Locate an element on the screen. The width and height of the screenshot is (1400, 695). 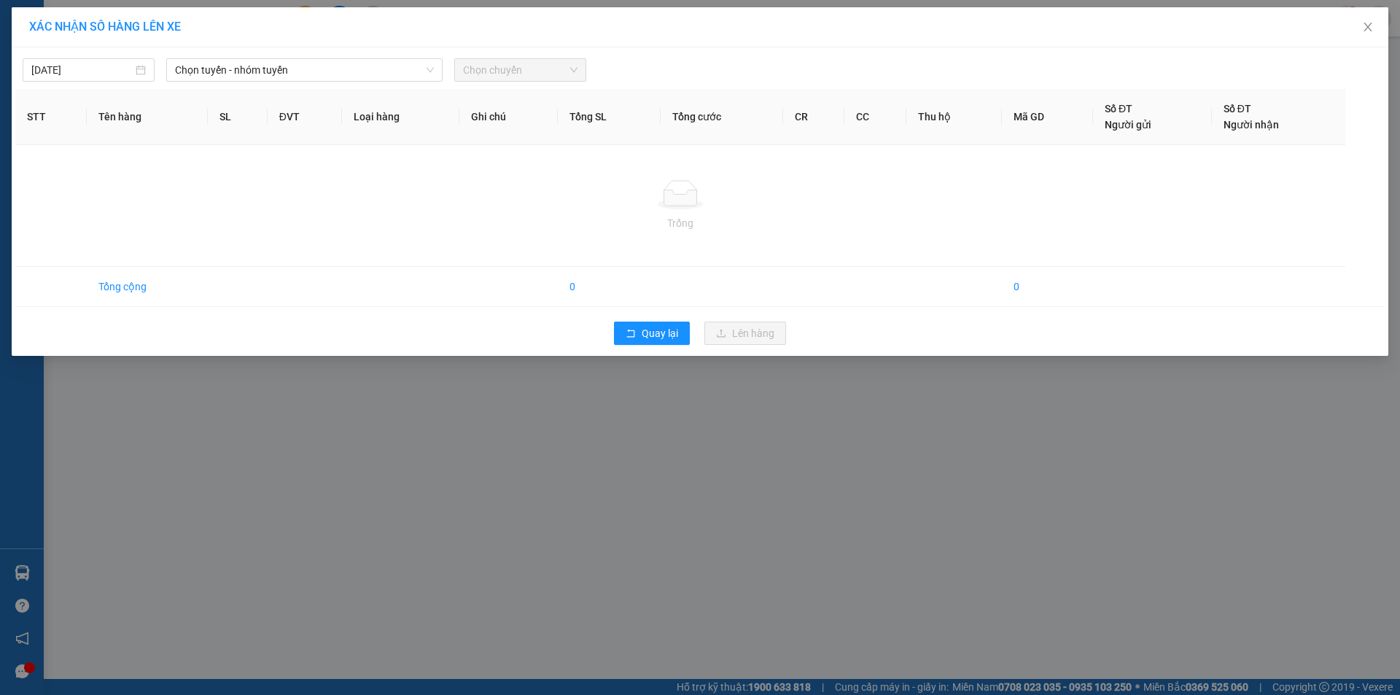
span: Người gửi is located at coordinates (1128, 125).